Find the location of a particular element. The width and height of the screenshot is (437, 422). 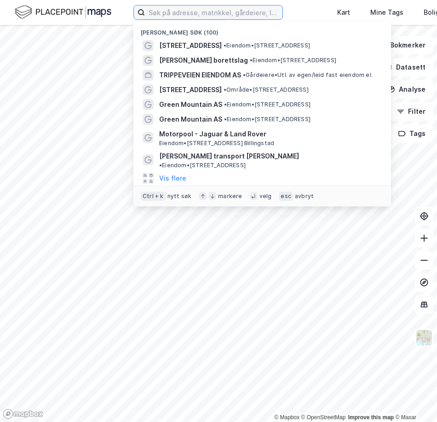

span: TRIPPEVEIEN EIENDOM AS is located at coordinates (200, 75).